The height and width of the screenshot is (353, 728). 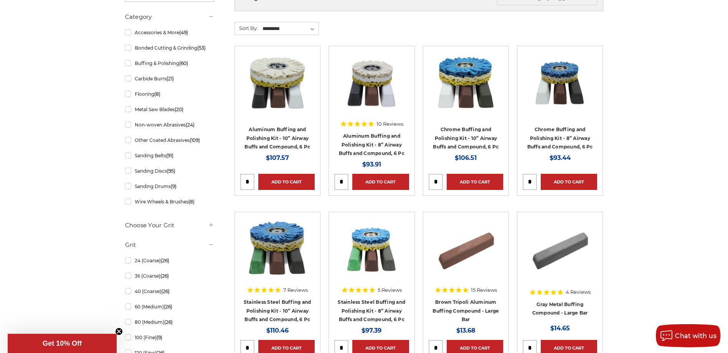 What do you see at coordinates (278, 82) in the screenshot?
I see `img: 10 inch airway buff and polishing compound kit for aluminum` at bounding box center [278, 82].